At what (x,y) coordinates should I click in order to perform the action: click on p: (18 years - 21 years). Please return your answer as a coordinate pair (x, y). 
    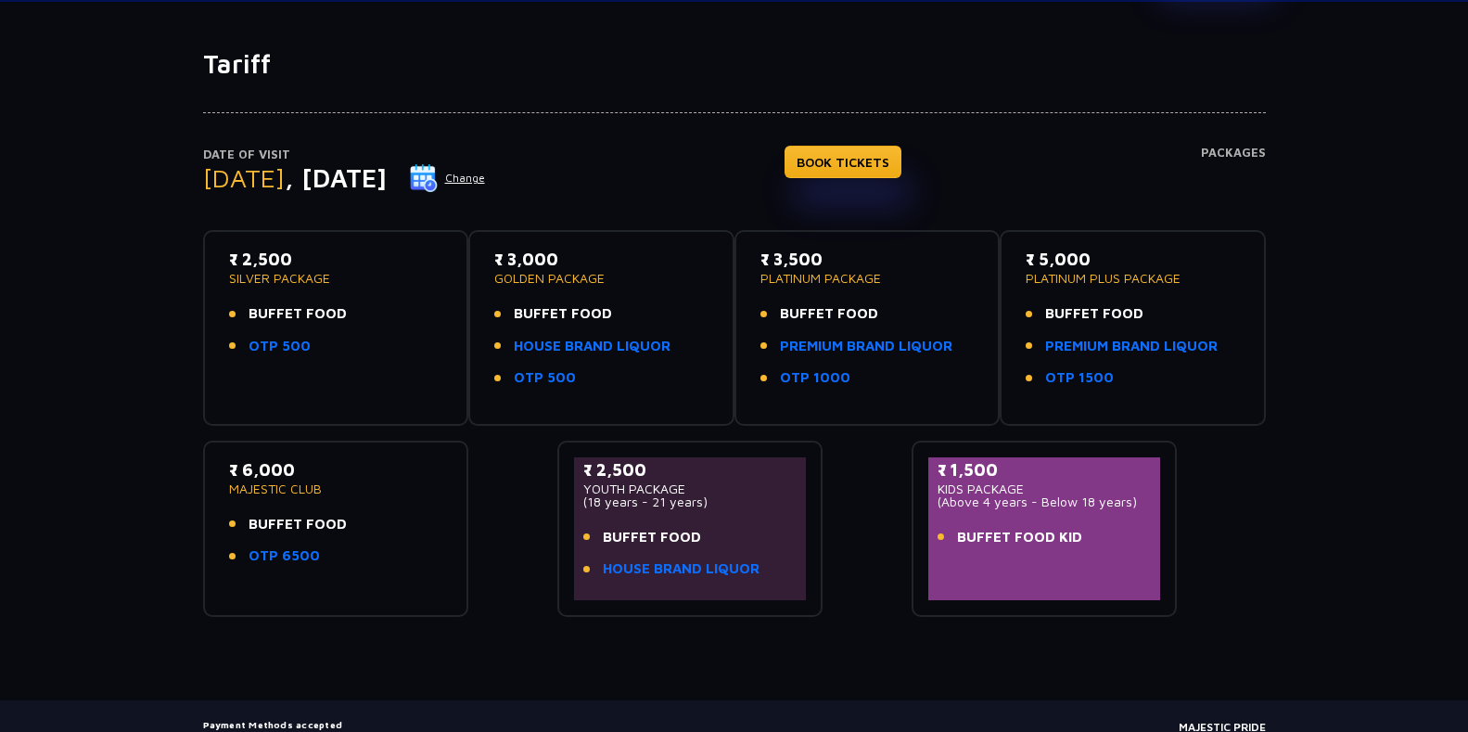
    Looking at the image, I should click on (690, 502).